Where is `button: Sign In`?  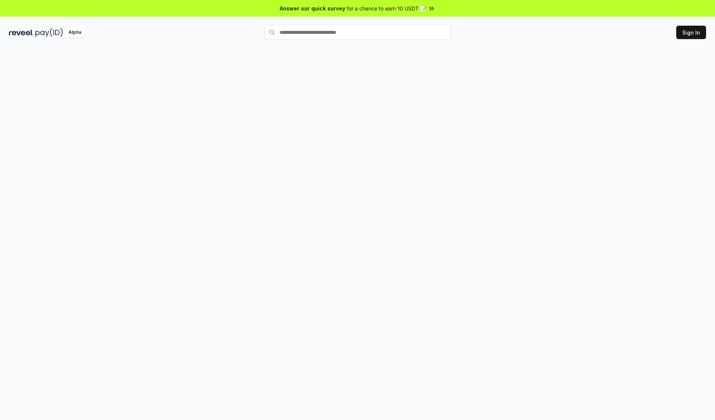 button: Sign In is located at coordinates (691, 32).